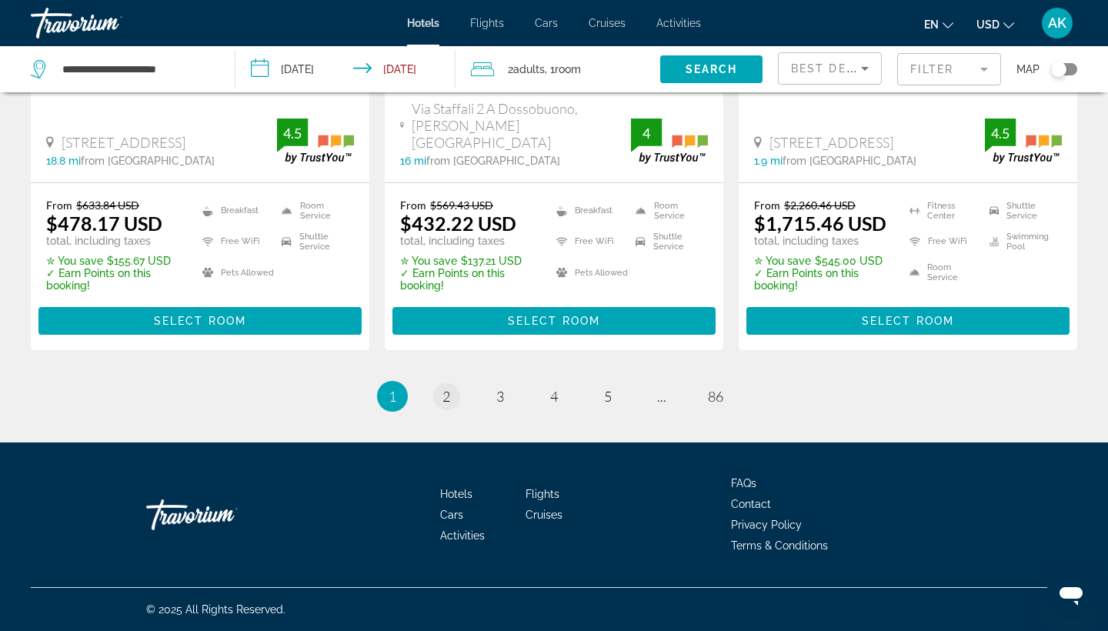  I want to click on ins: $478.17 USD, so click(104, 223).